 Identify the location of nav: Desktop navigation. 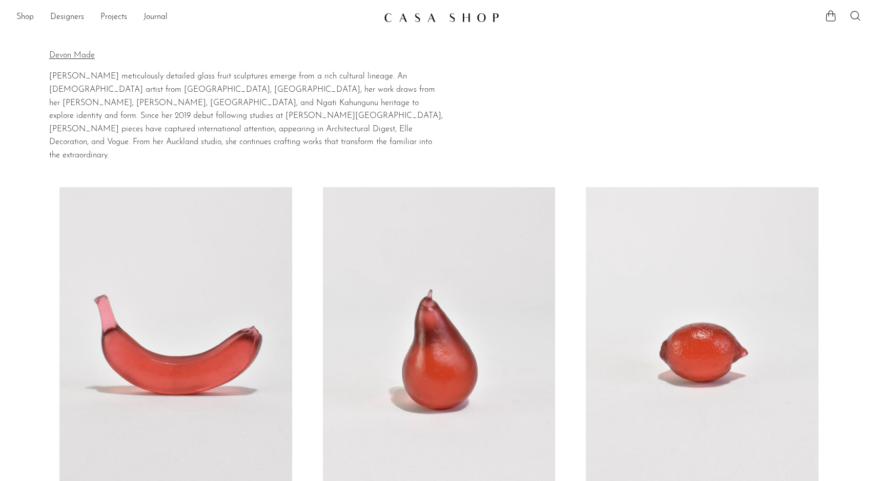
(196, 17).